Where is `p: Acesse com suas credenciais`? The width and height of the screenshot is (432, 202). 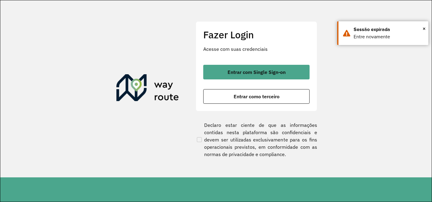
p: Acesse com suas credenciais is located at coordinates (257, 49).